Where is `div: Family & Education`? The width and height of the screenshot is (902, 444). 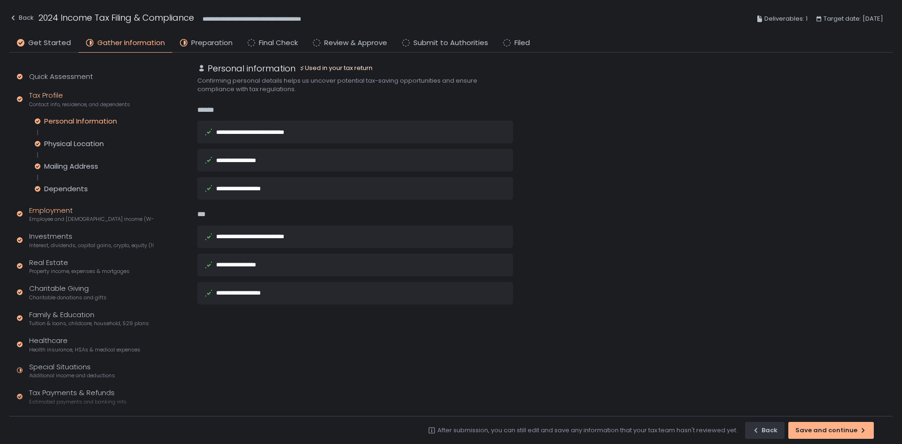 div: Family & Education is located at coordinates (89, 318).